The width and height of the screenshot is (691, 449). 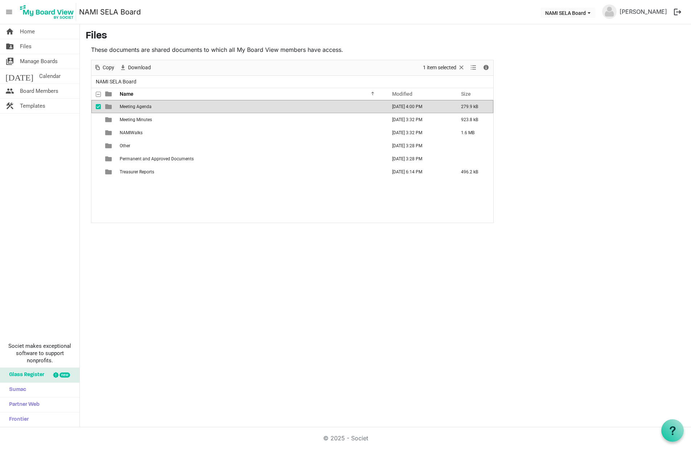 I want to click on span: NAMI SELA Board, so click(x=116, y=82).